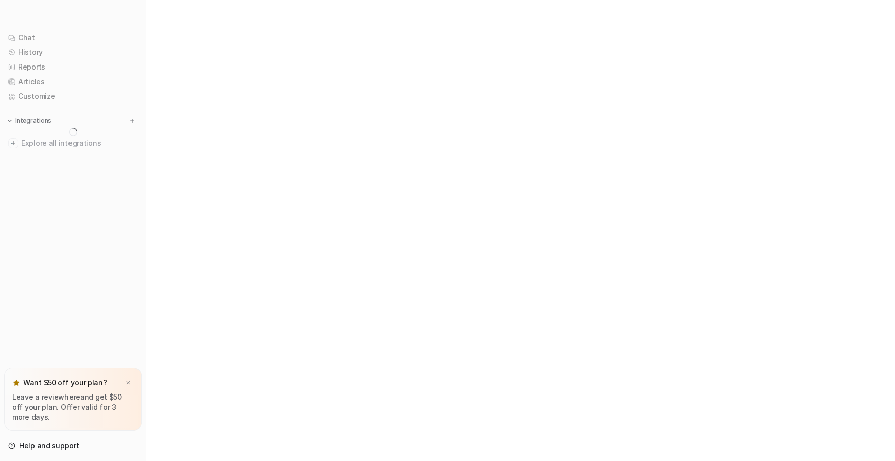 The width and height of the screenshot is (895, 461). Describe the element at coordinates (10, 121) in the screenshot. I see `img: expand menu` at that location.